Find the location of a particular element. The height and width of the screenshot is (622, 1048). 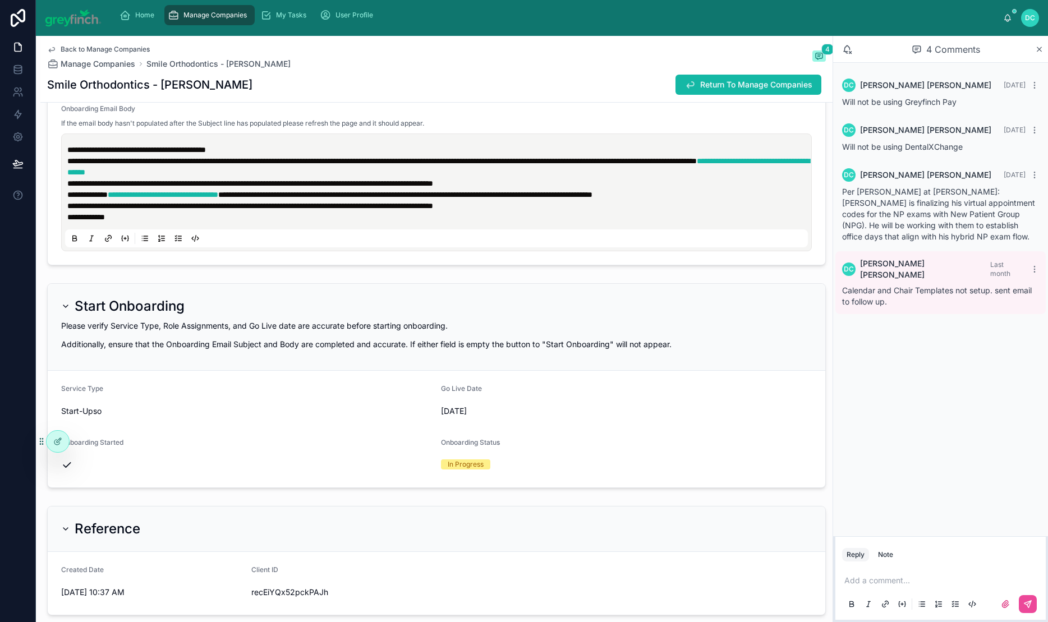

a: My Tasks is located at coordinates (285, 15).